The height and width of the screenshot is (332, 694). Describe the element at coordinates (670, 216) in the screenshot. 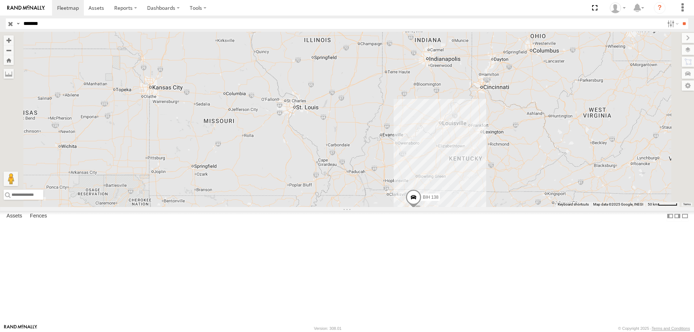

I see `label: Dock Summary Table to the Left` at that location.